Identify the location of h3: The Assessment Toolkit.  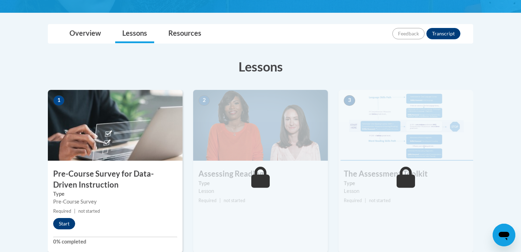
(406, 174).